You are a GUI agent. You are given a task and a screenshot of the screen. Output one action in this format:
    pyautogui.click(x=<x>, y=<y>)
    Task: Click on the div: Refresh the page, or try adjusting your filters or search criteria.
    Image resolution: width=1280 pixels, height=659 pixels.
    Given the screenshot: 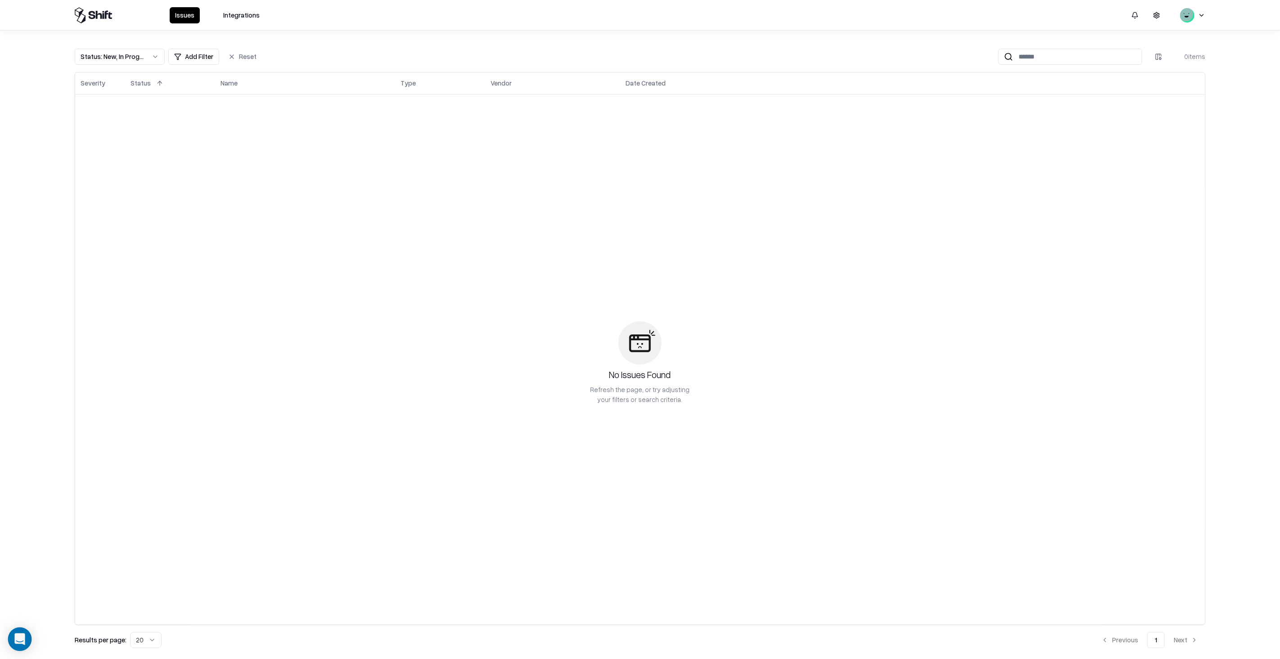 What is the action you would take?
    pyautogui.click(x=640, y=394)
    